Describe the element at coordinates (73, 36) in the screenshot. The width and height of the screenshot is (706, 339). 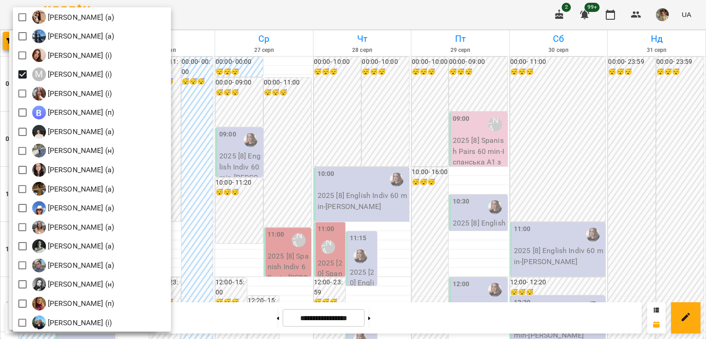
I see `div: Мартем’янова Маргарита Анатоліївна (а)` at that location.